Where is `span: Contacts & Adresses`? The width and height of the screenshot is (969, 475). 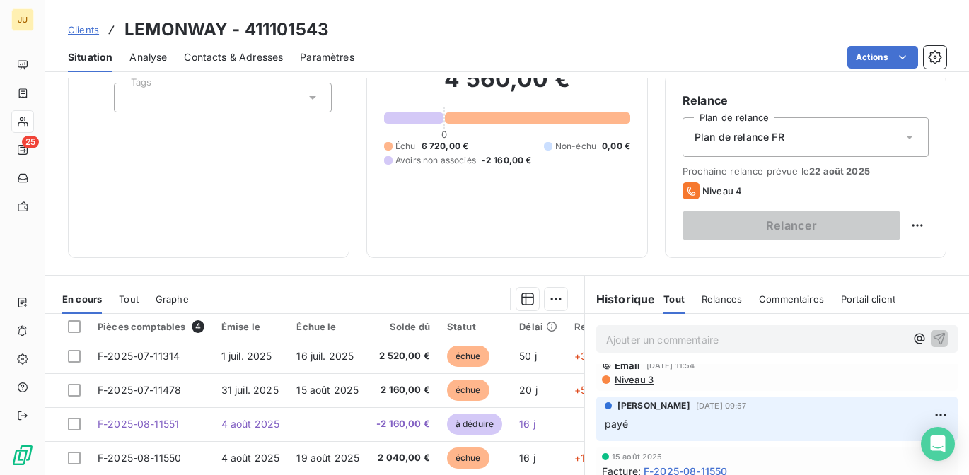 span: Contacts & Adresses is located at coordinates (233, 57).